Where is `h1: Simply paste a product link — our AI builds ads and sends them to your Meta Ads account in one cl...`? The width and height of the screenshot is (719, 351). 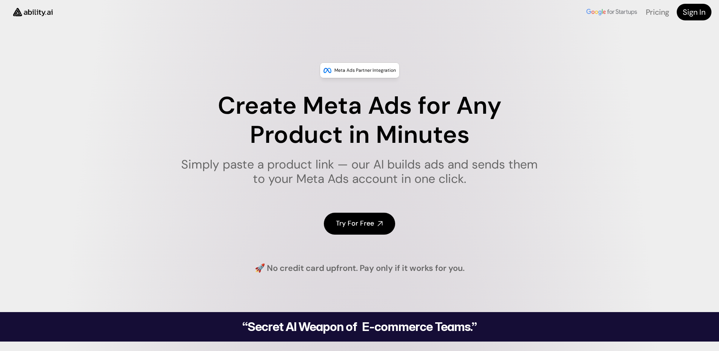 h1: Simply paste a product link — our AI builds ads and sends them to your Meta Ads account in one cl... is located at coordinates (359, 171).